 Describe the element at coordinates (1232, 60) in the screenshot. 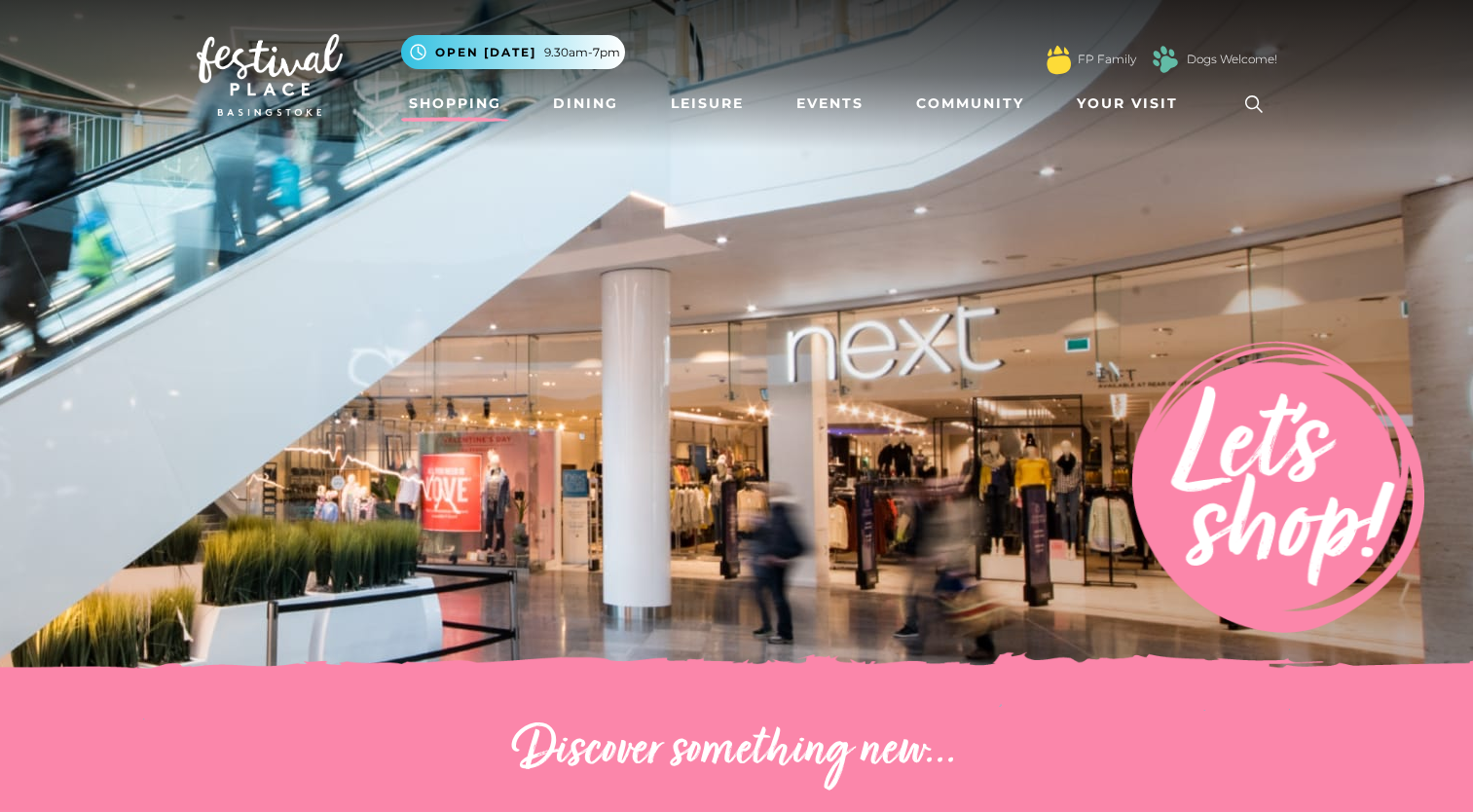

I see `a: Dogs Welcome!` at that location.